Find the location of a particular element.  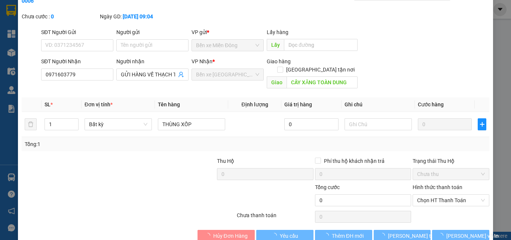

input: Ghi Chú is located at coordinates (378, 124).